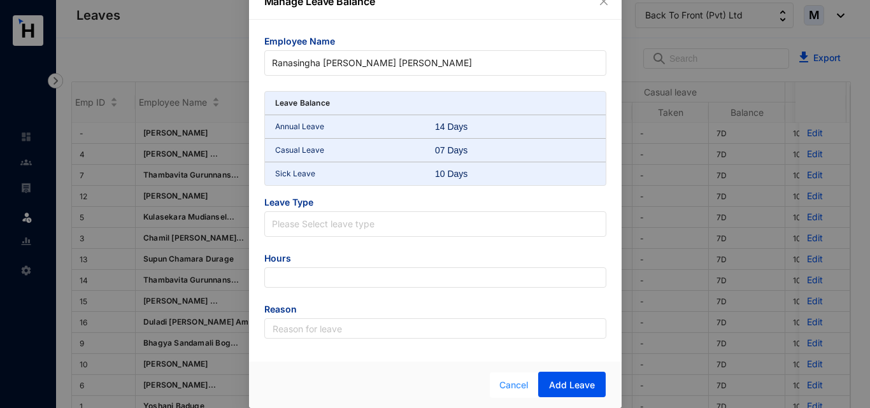 This screenshot has height=408, width=870. What do you see at coordinates (435, 329) in the screenshot?
I see `input: Reason for leave` at bounding box center [435, 329].